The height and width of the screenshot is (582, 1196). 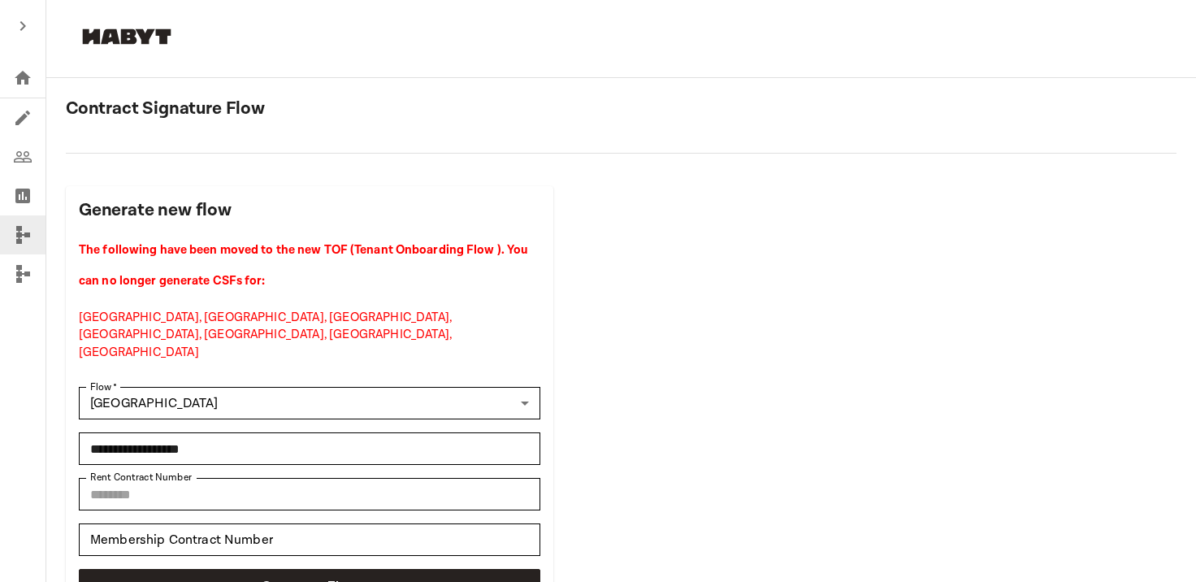 I want to click on img: Habyt, so click(x=127, y=37).